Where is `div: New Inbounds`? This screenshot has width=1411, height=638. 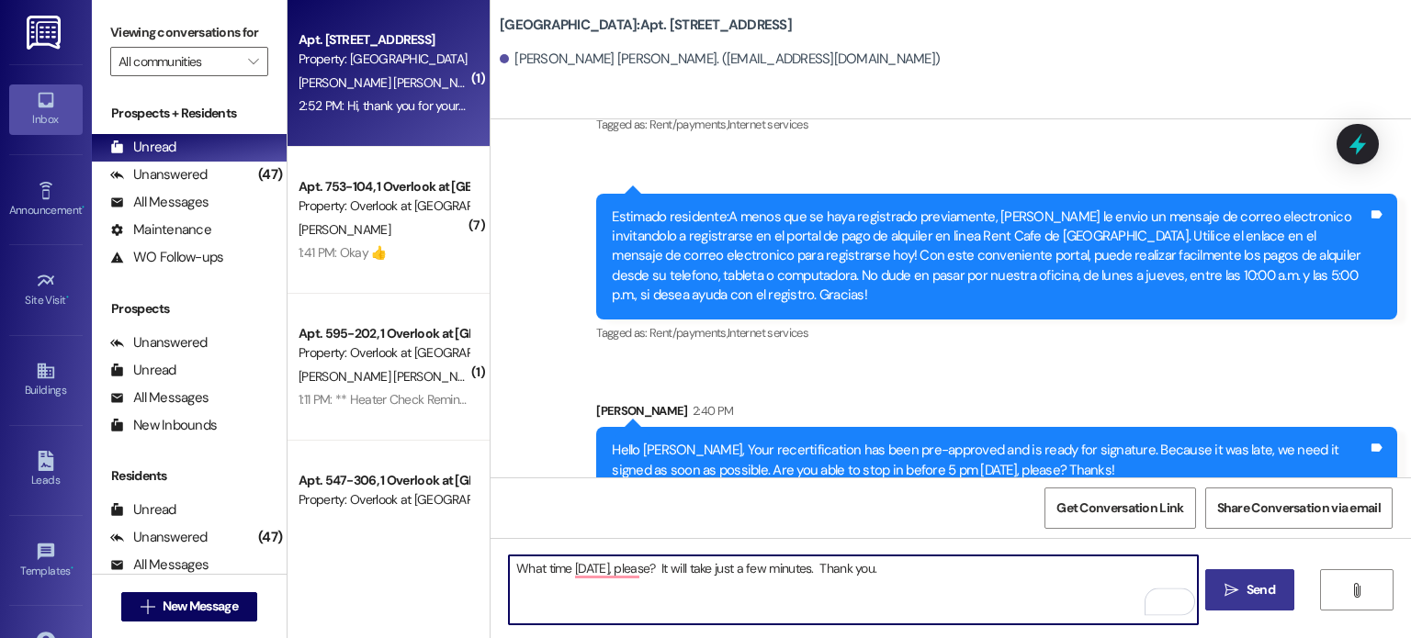
div: New Inbounds is located at coordinates (163, 425).